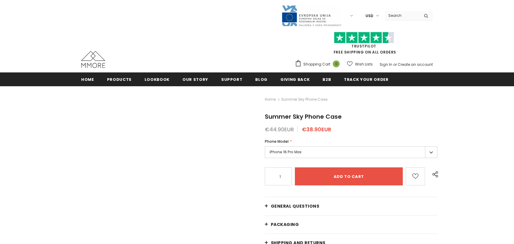 The image size is (514, 244). What do you see at coordinates (195, 79) in the screenshot?
I see `a: Our Story` at bounding box center [195, 79].